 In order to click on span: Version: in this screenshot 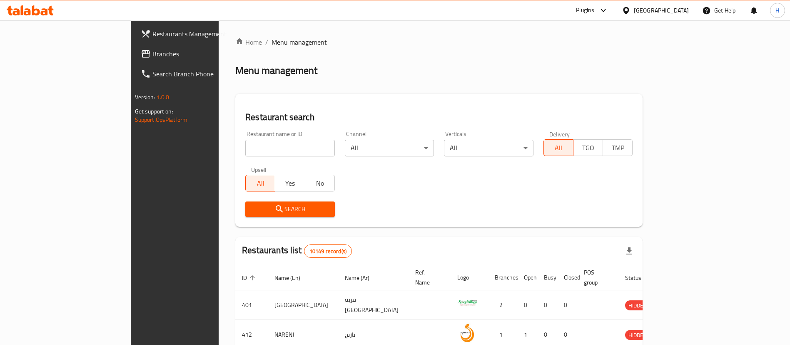, I will do `click(145, 97)`.